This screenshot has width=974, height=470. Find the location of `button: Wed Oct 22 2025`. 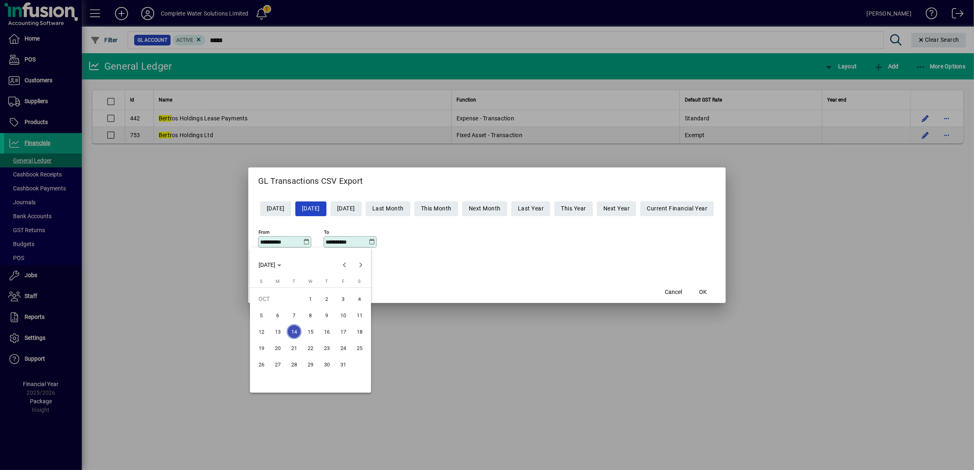

button: Wed Oct 22 2025 is located at coordinates (310, 348).